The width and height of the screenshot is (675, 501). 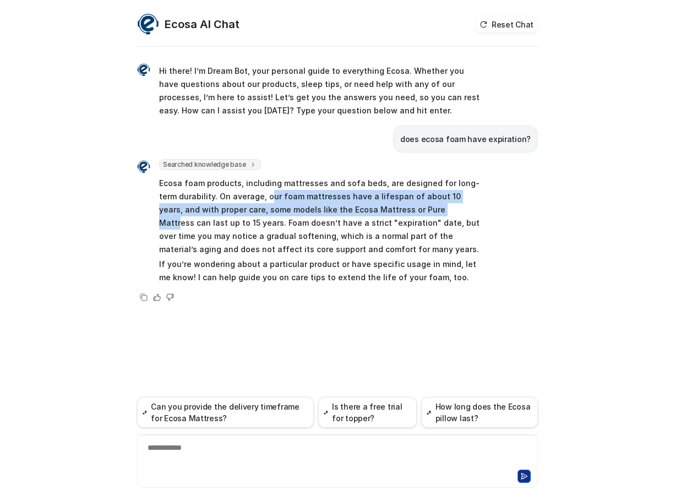 What do you see at coordinates (210, 165) in the screenshot?
I see `span: Searched knowledge base` at bounding box center [210, 165].